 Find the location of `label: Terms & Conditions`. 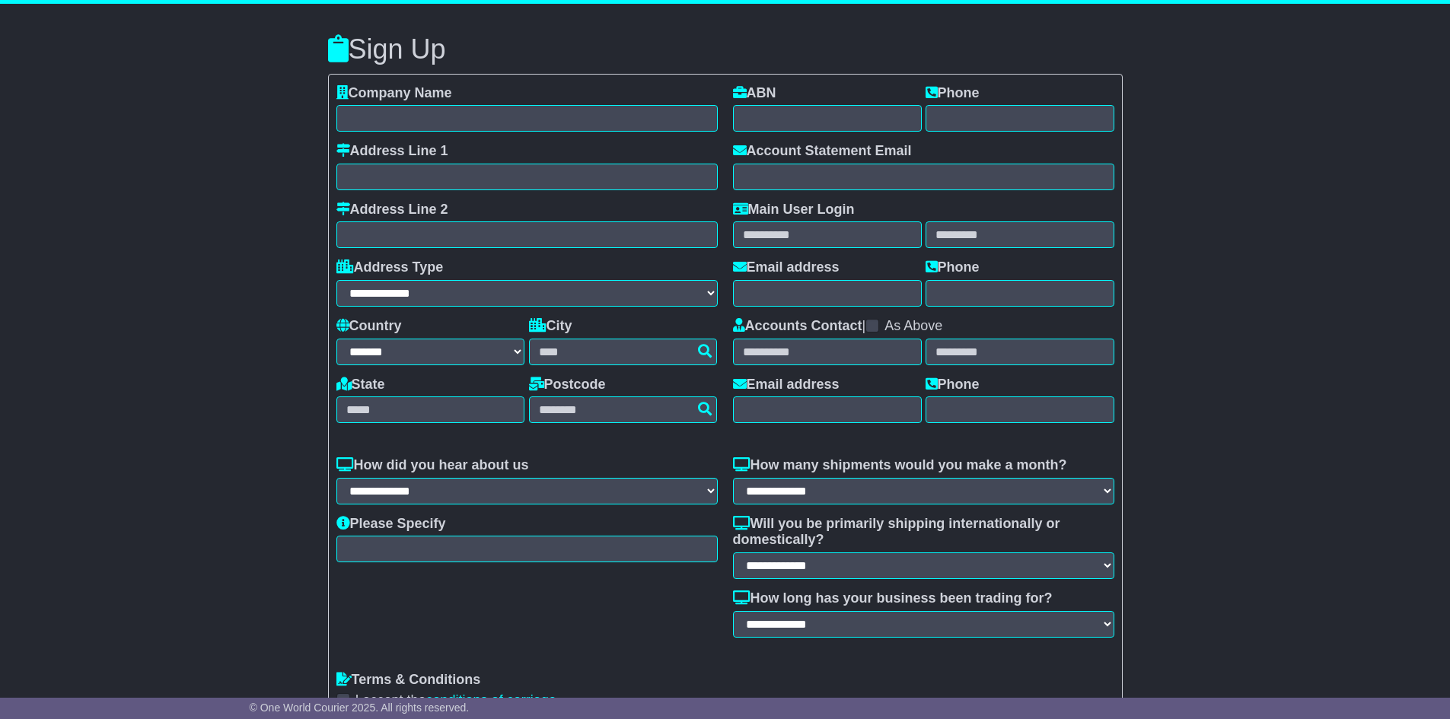

label: Terms & Conditions is located at coordinates (409, 681).